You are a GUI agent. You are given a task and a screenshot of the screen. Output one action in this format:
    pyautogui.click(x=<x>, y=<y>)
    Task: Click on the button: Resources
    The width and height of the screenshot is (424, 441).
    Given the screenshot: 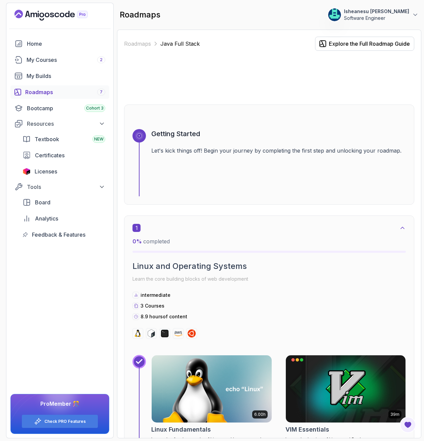 What is the action you would take?
    pyautogui.click(x=60, y=124)
    